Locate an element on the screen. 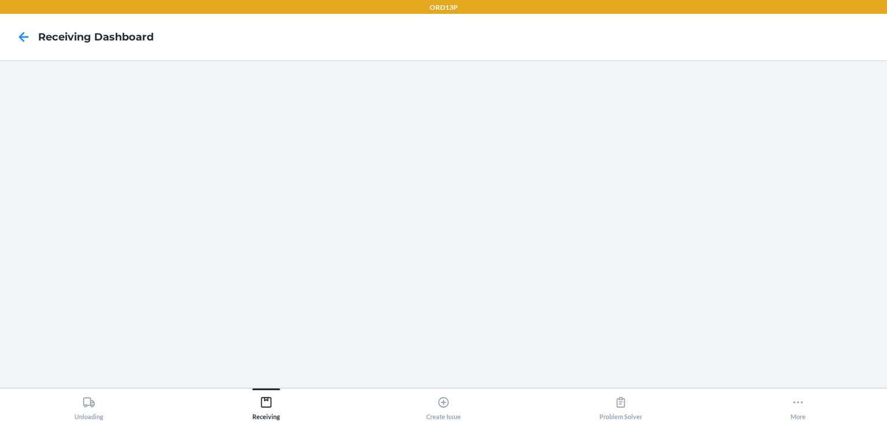 The height and width of the screenshot is (422, 887). div: More is located at coordinates (798, 405).